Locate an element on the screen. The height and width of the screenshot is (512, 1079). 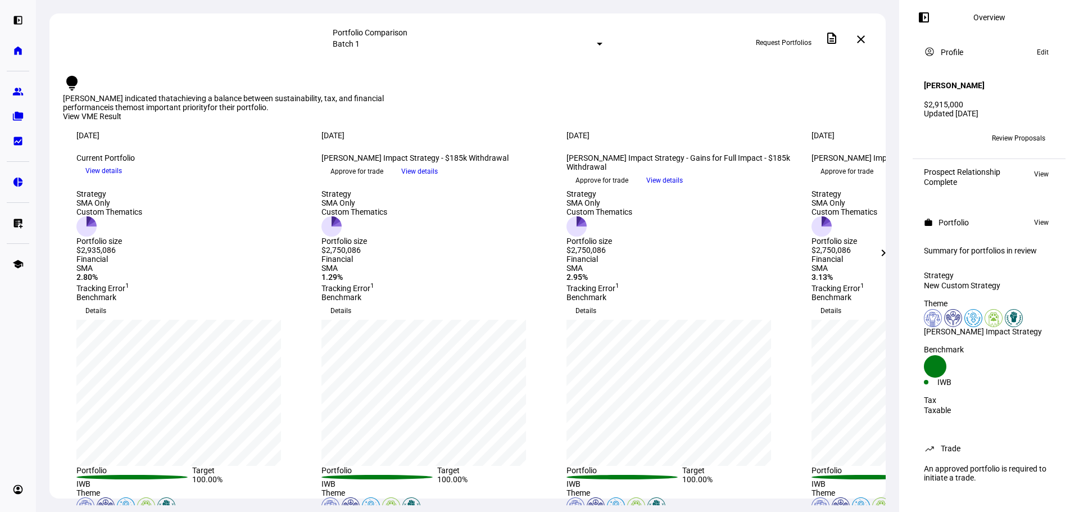
div: 2.80% is located at coordinates (192, 277).